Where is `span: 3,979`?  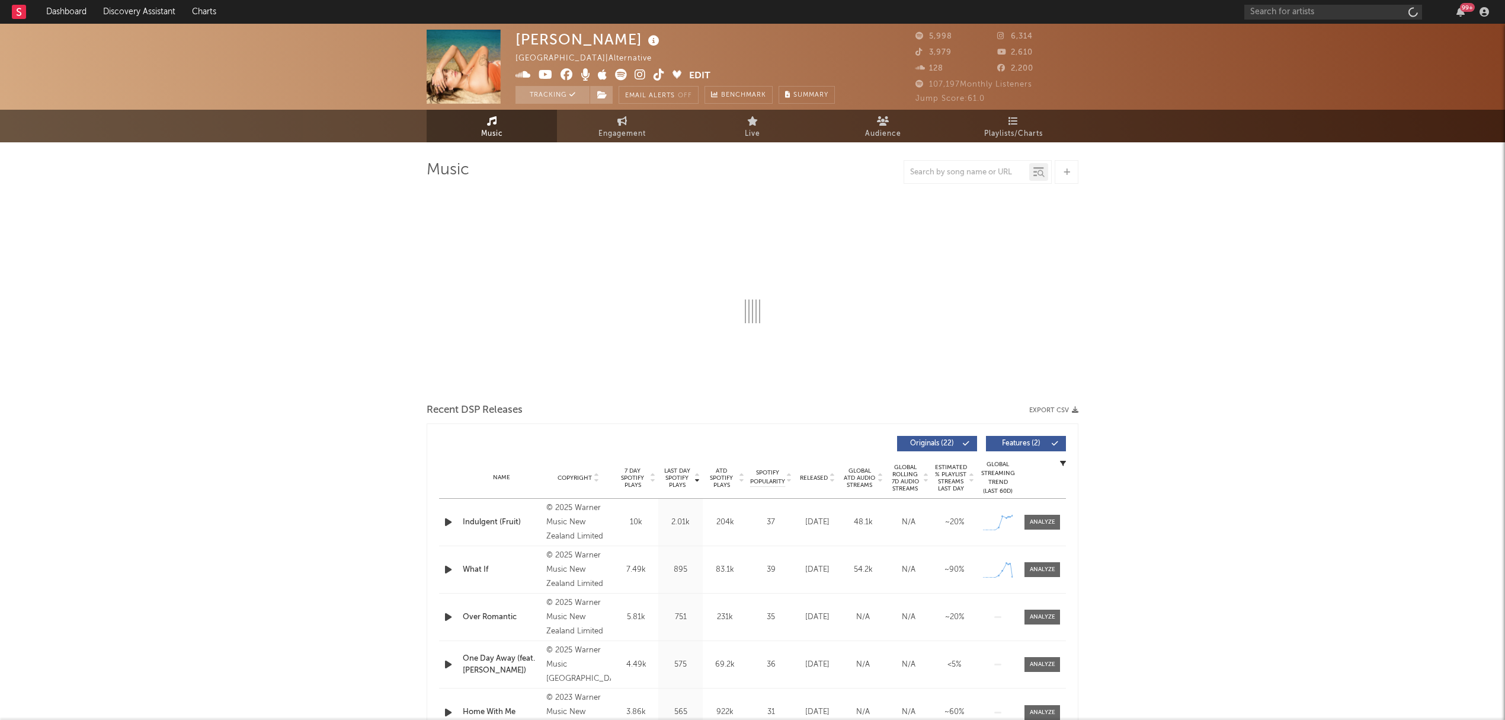 span: 3,979 is located at coordinates (933, 52).